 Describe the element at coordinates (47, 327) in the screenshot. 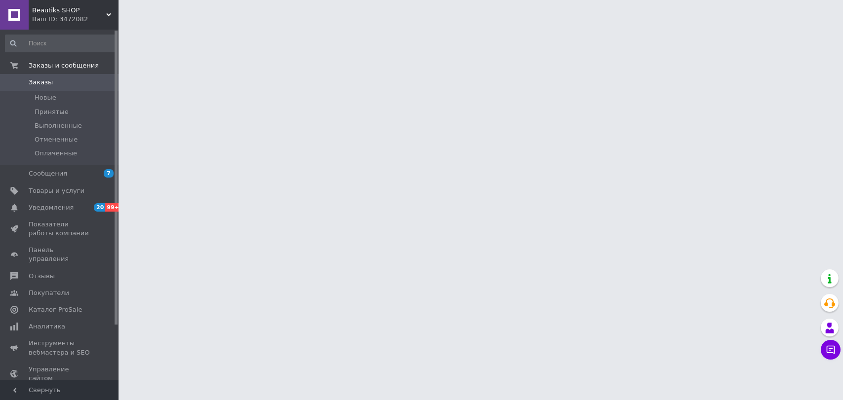

I see `span: Аналитика` at that location.